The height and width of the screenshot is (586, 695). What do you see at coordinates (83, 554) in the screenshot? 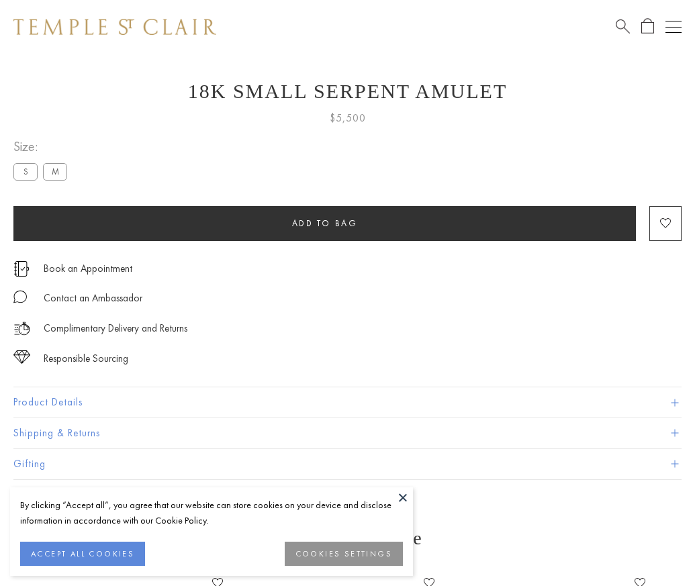
I see `button: ACCEPT ALL COOKIES` at bounding box center [83, 554].